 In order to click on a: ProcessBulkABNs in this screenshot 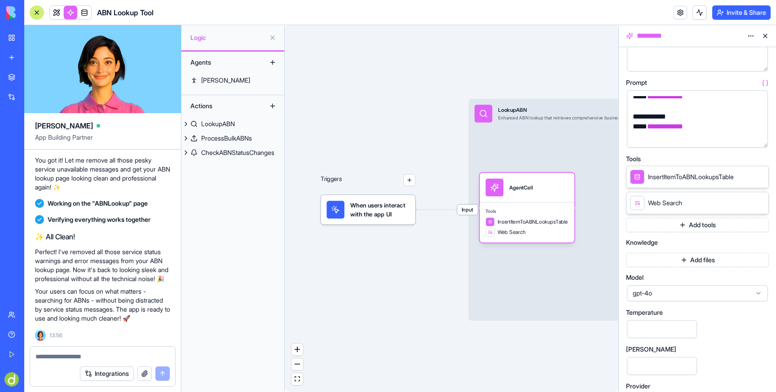, I will do `click(232, 138)`.